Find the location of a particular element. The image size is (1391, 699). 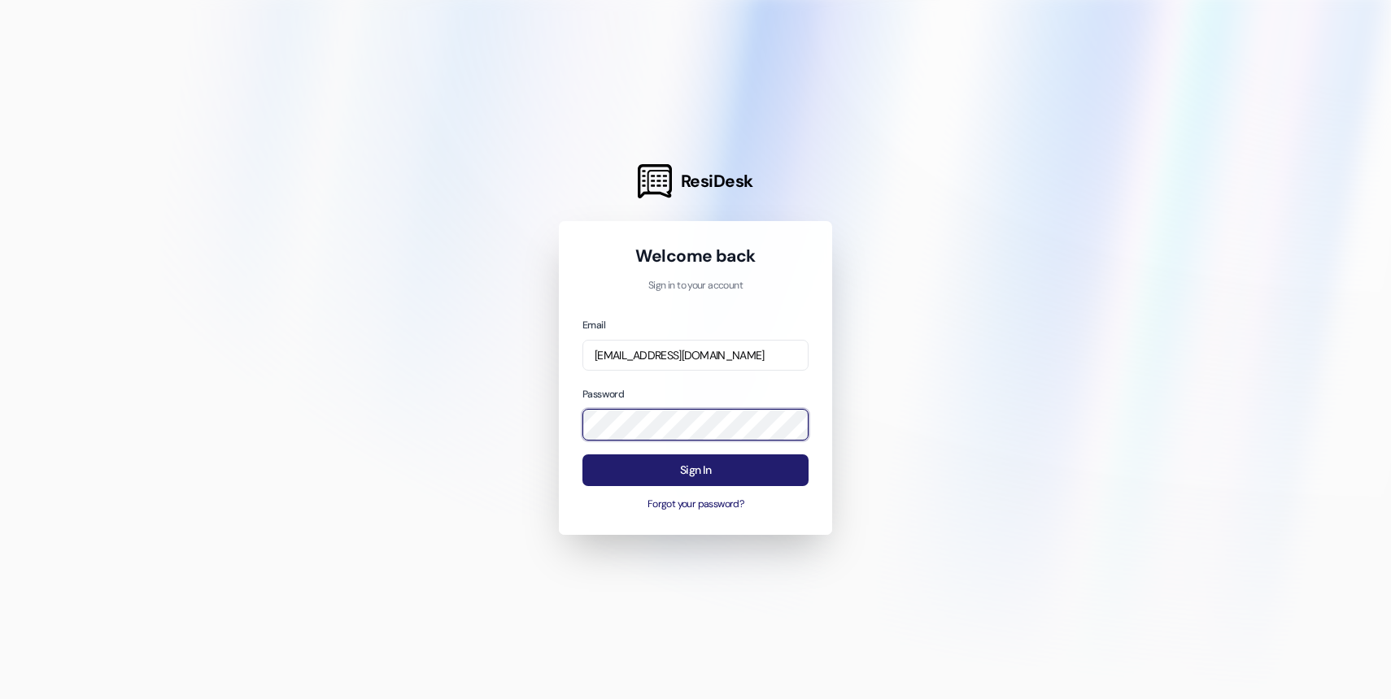

img: ResiDesk Logo is located at coordinates (655, 181).